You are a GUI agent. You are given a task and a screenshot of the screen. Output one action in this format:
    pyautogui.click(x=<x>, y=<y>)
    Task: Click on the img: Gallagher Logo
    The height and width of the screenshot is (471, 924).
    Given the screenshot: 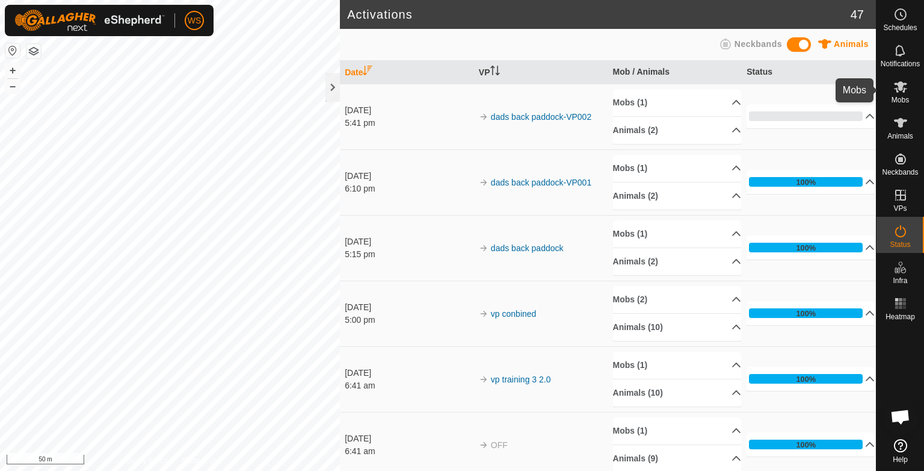 What is the action you would take?
    pyautogui.click(x=90, y=20)
    